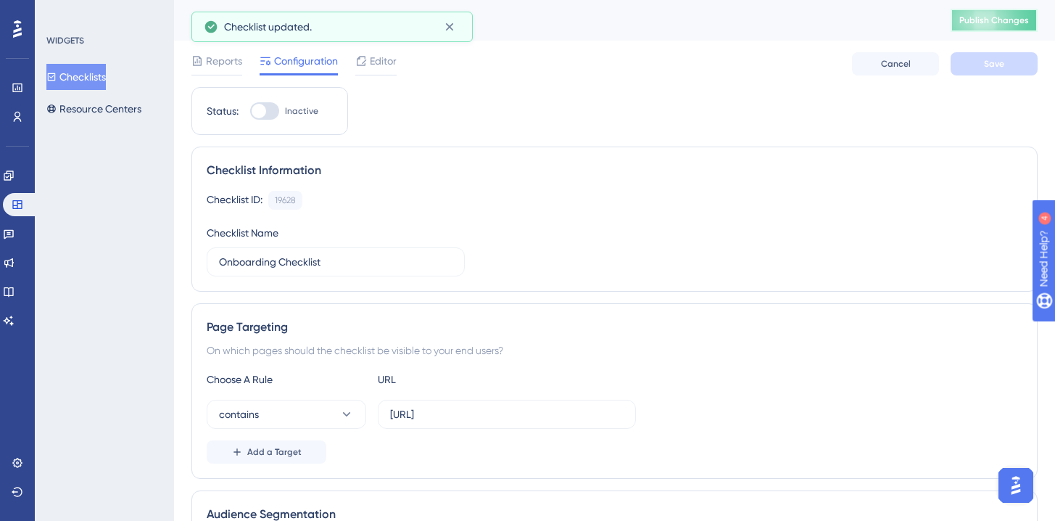 This screenshot has height=521, width=1055. I want to click on span: Publish Changes, so click(994, 20).